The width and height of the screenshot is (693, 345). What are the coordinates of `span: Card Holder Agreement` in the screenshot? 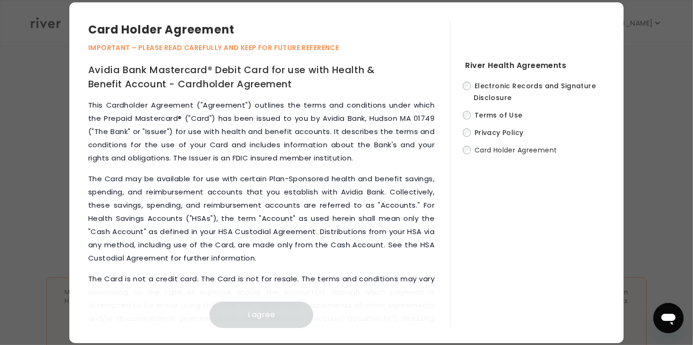 It's located at (516, 150).